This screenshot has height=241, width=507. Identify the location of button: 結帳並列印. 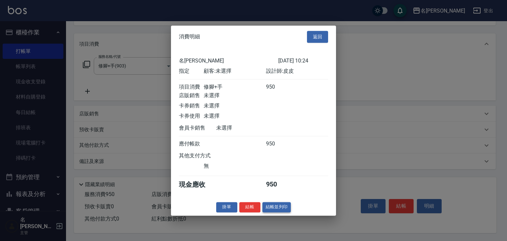
(277, 207).